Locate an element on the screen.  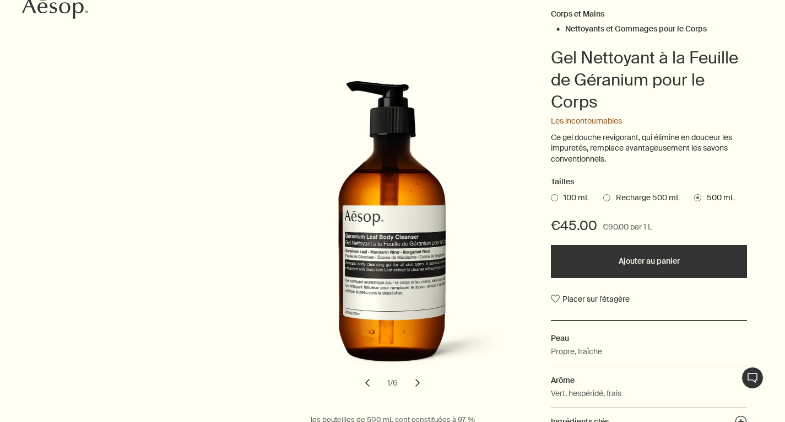
h2: Arôme is located at coordinates (649, 380).